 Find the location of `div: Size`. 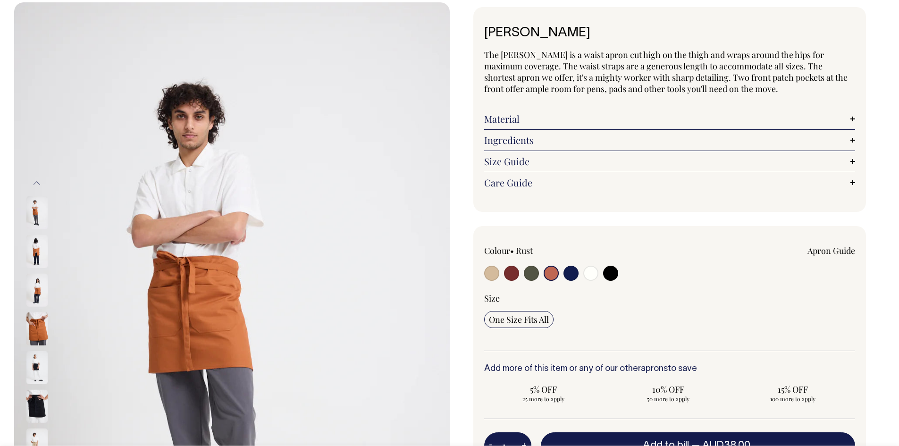

div: Size is located at coordinates (670, 298).